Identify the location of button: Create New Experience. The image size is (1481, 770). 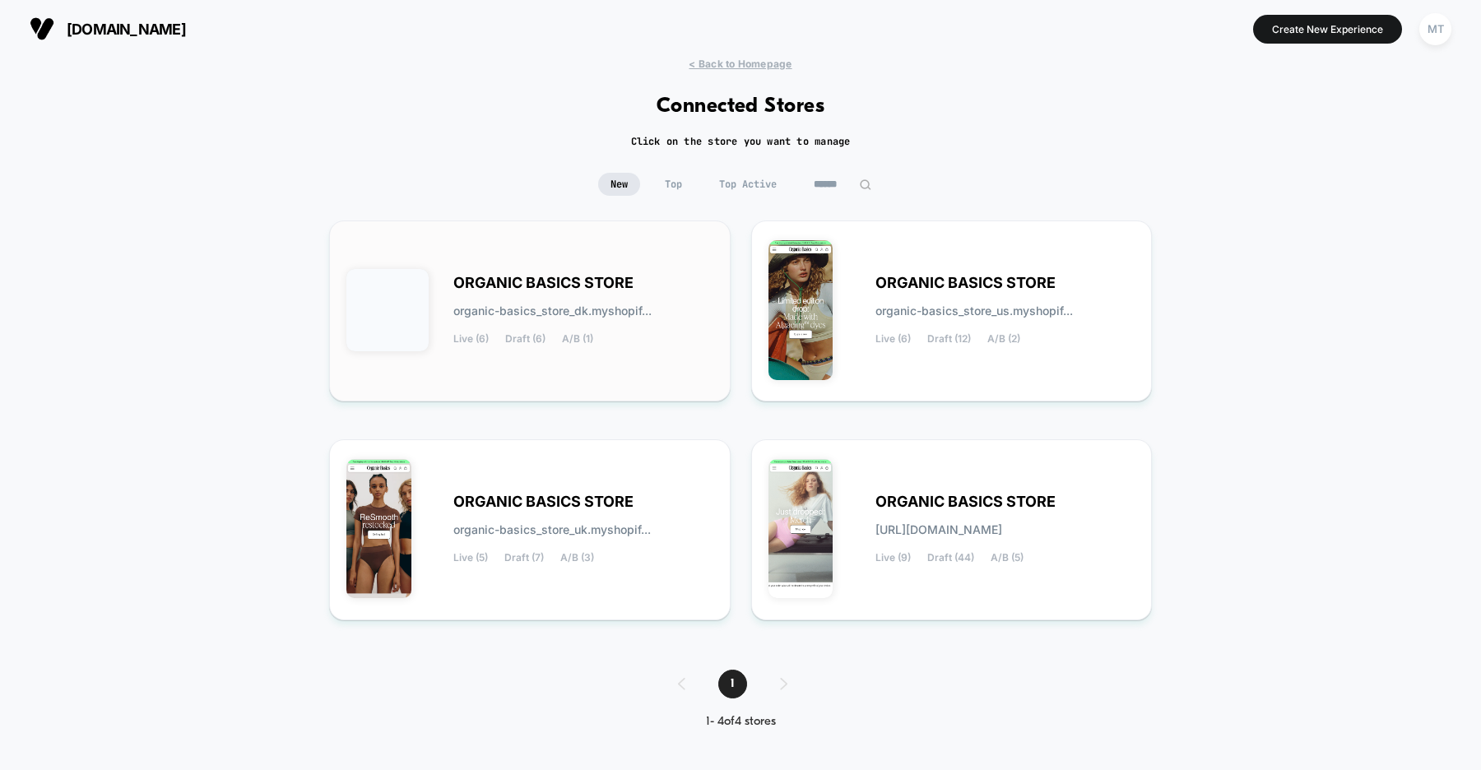
(1327, 29).